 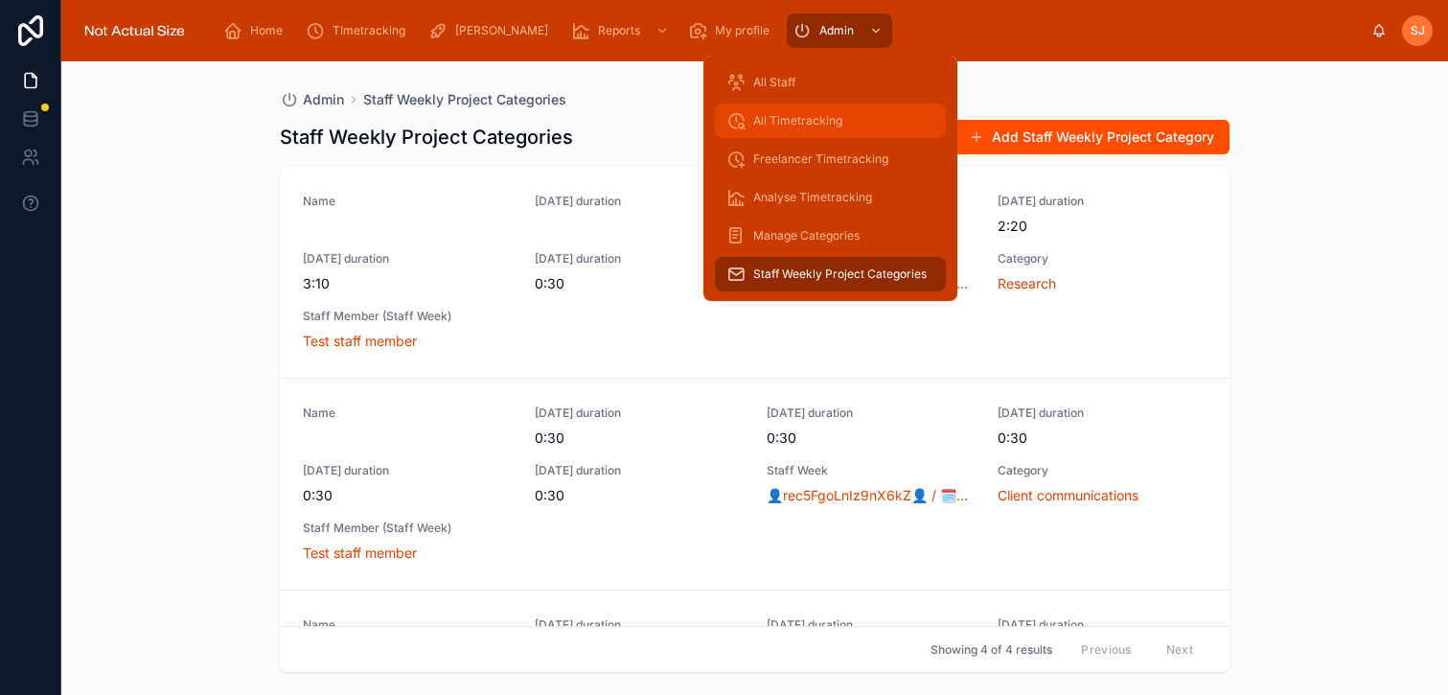 What do you see at coordinates (871, 496) in the screenshot?
I see `span: 👤rec5FgoLnIz9nX6kZ👤 / 🗓️2025-07🗓️` at bounding box center [871, 496].